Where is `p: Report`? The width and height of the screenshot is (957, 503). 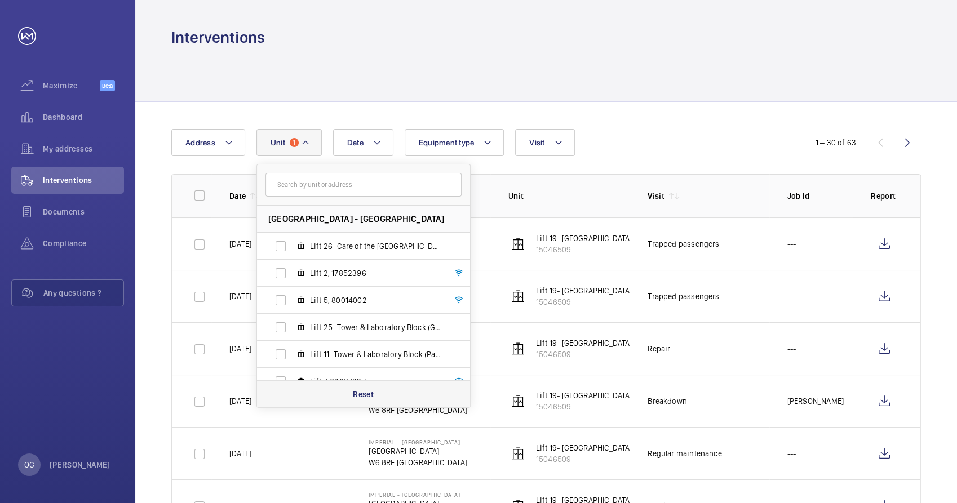
p: Report is located at coordinates (884, 196).